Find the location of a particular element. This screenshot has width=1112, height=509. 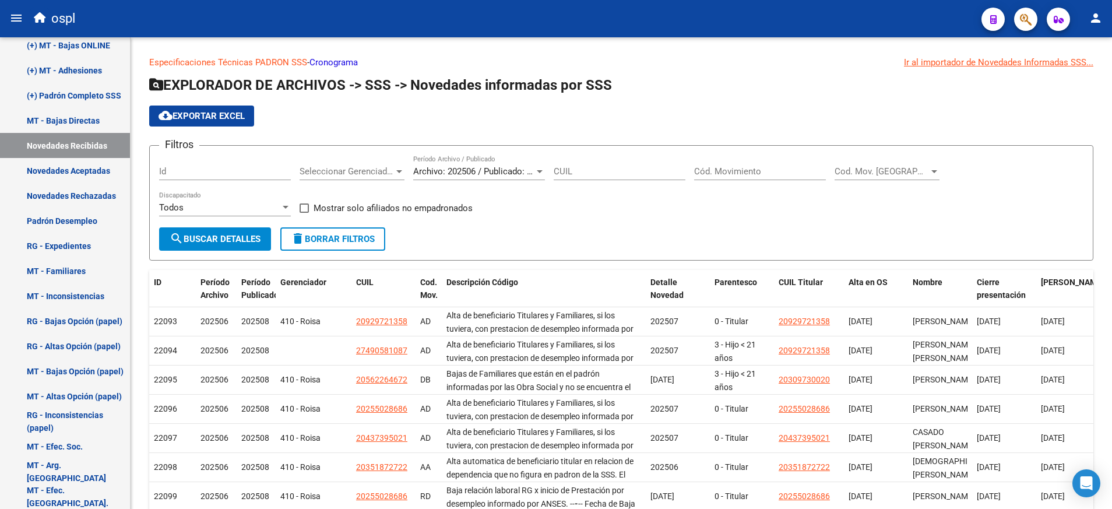

span: EXPLORADOR DE ARCHIVOS -> SSS -> Novedades informadas por SSS is located at coordinates (381, 85).